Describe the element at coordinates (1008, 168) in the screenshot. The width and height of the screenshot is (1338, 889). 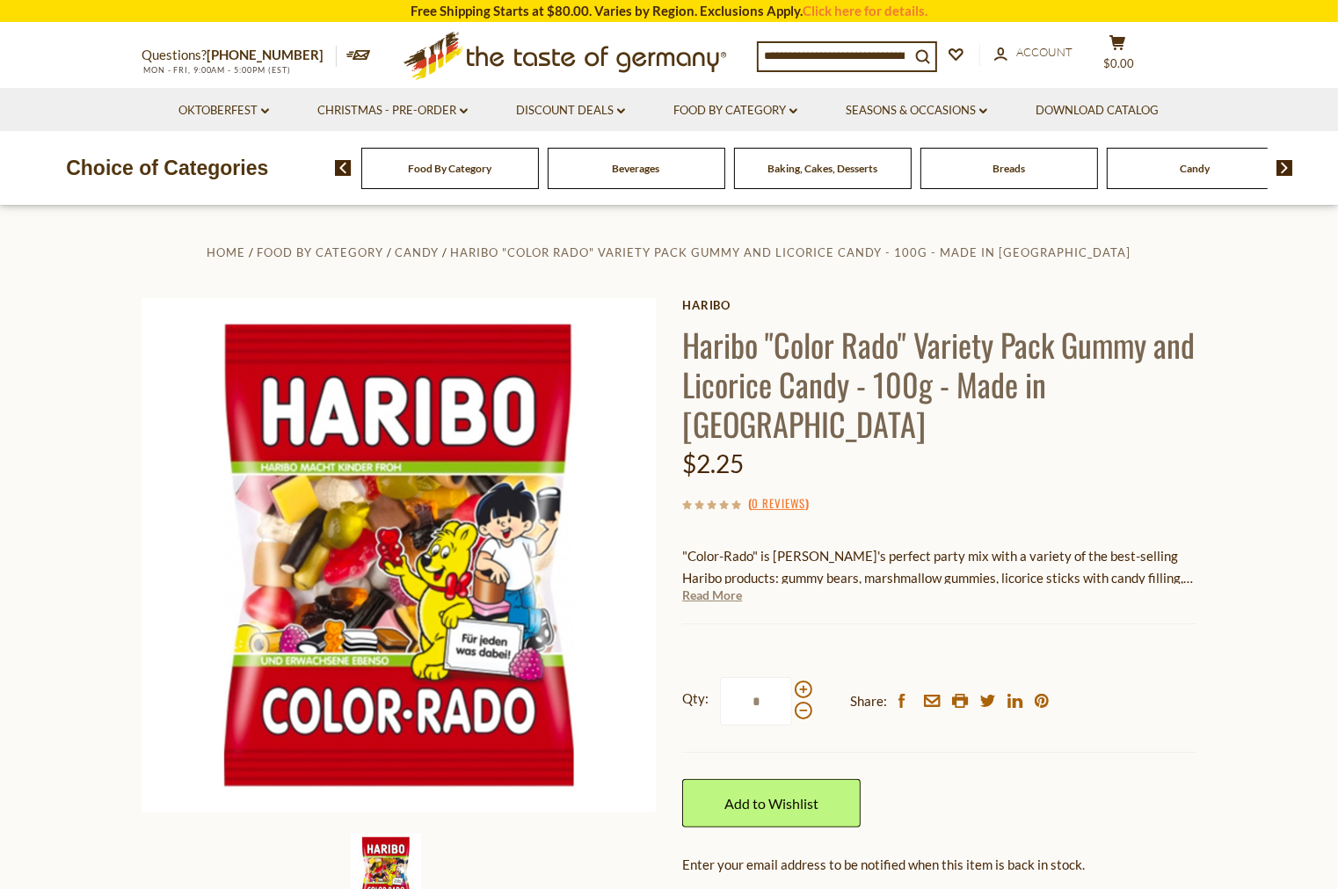
I see `span: Breads` at that location.